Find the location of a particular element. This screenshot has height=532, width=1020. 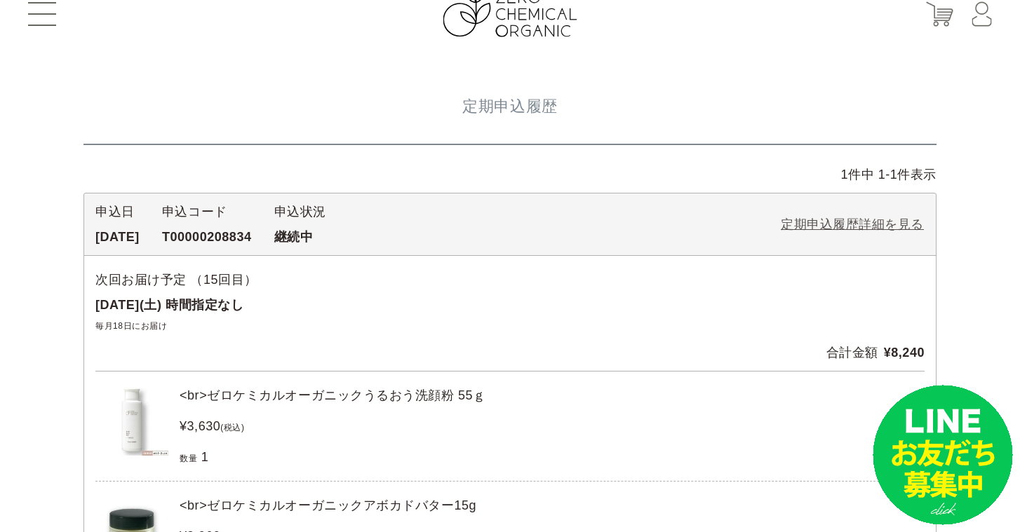

span: 申込日 is located at coordinates (115, 212).